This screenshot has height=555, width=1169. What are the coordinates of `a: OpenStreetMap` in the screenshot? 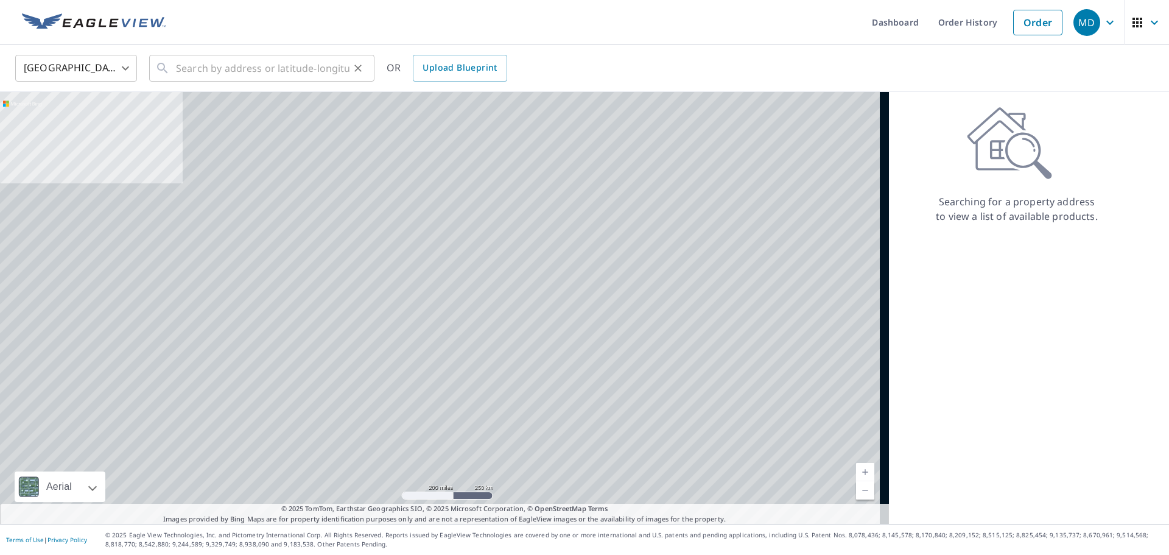 It's located at (560, 508).